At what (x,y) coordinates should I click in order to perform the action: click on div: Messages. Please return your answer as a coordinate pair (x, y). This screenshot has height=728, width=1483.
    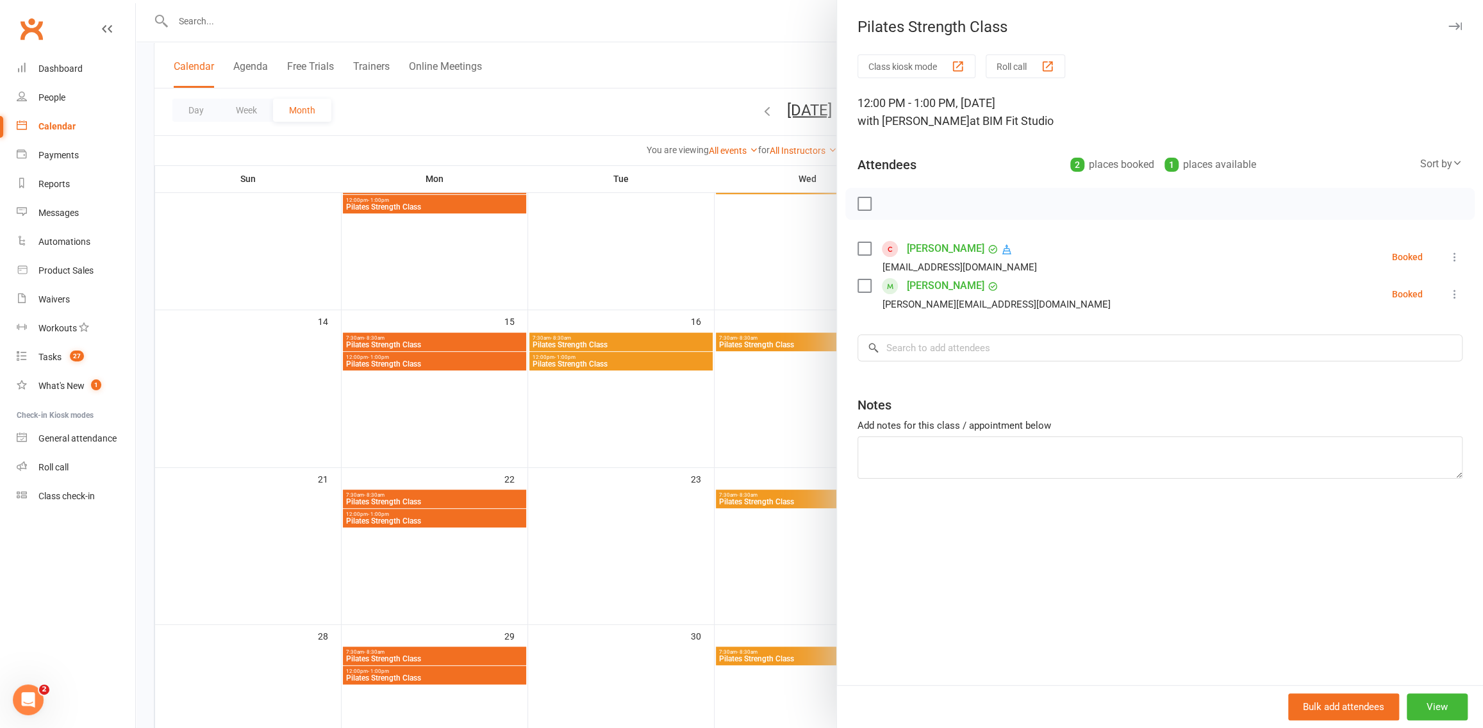
    Looking at the image, I should click on (58, 213).